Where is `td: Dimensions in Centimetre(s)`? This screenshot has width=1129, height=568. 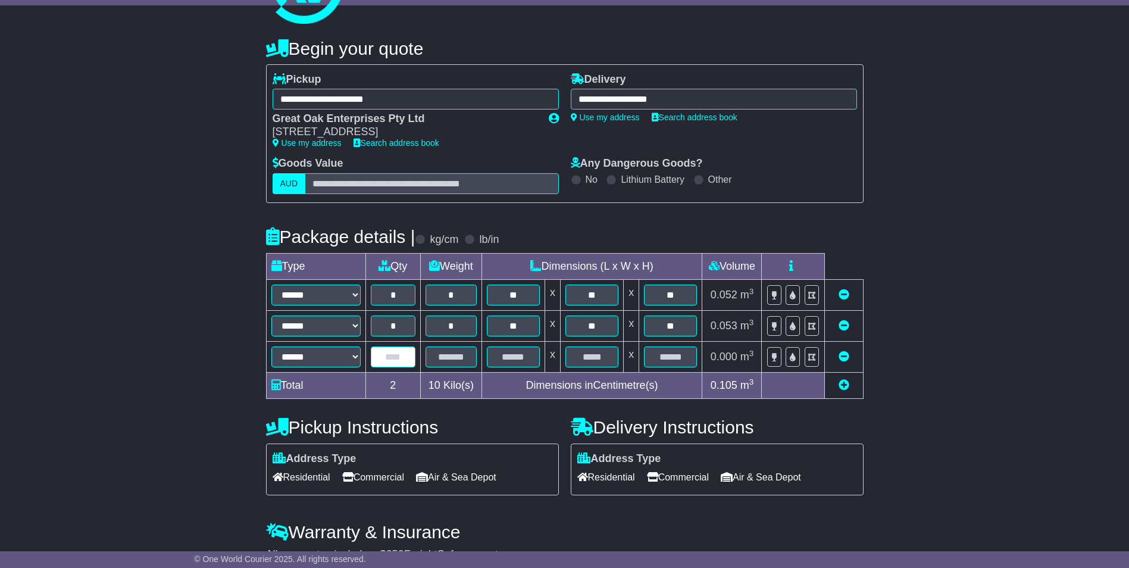 td: Dimensions in Centimetre(s) is located at coordinates (592, 385).